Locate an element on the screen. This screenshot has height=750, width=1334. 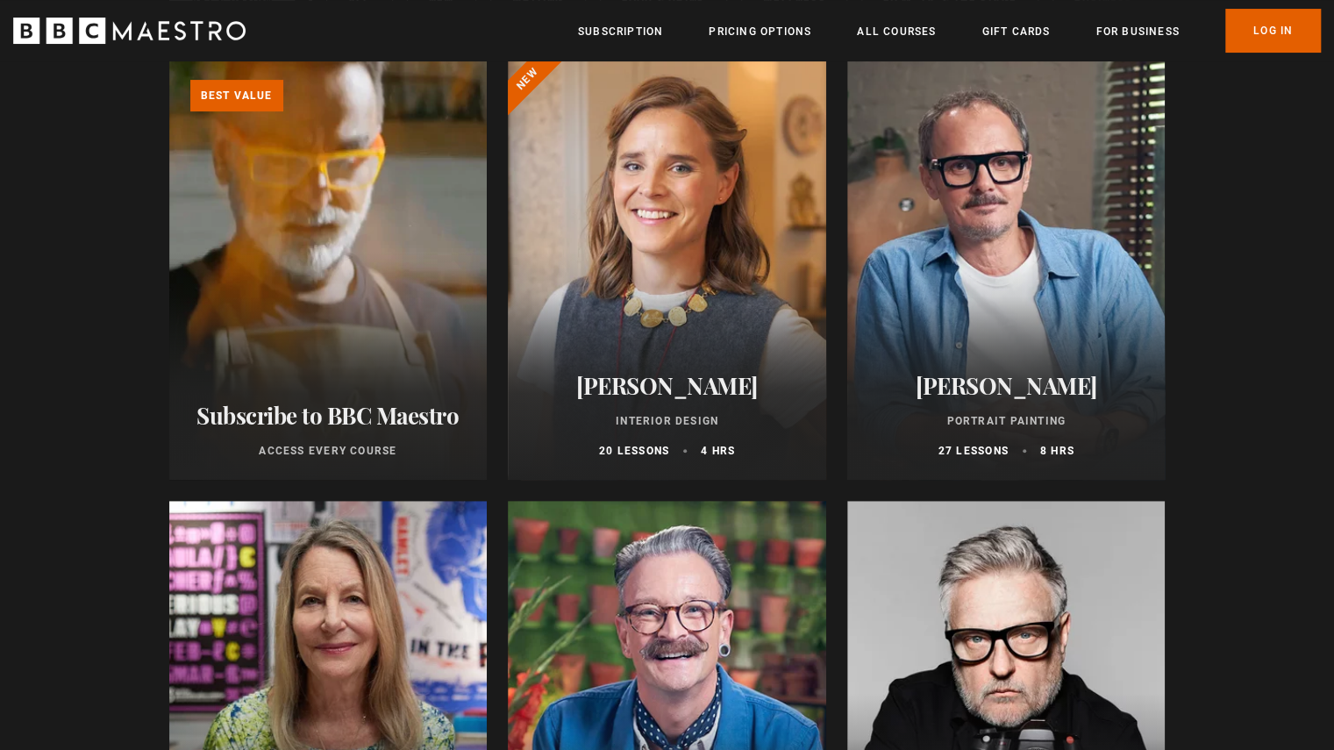
a: Gift Cards is located at coordinates (1016, 32).